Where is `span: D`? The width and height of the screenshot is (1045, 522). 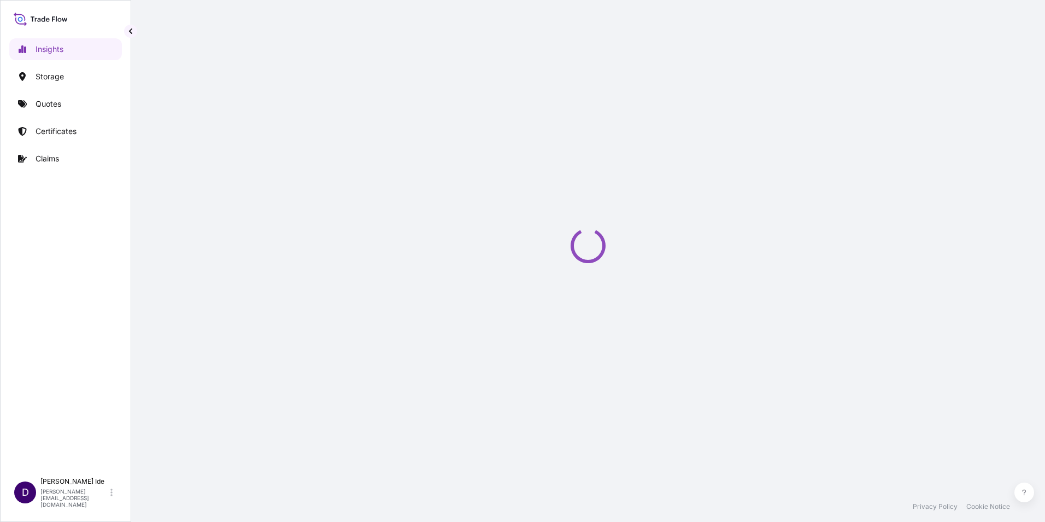 span: D is located at coordinates (25, 492).